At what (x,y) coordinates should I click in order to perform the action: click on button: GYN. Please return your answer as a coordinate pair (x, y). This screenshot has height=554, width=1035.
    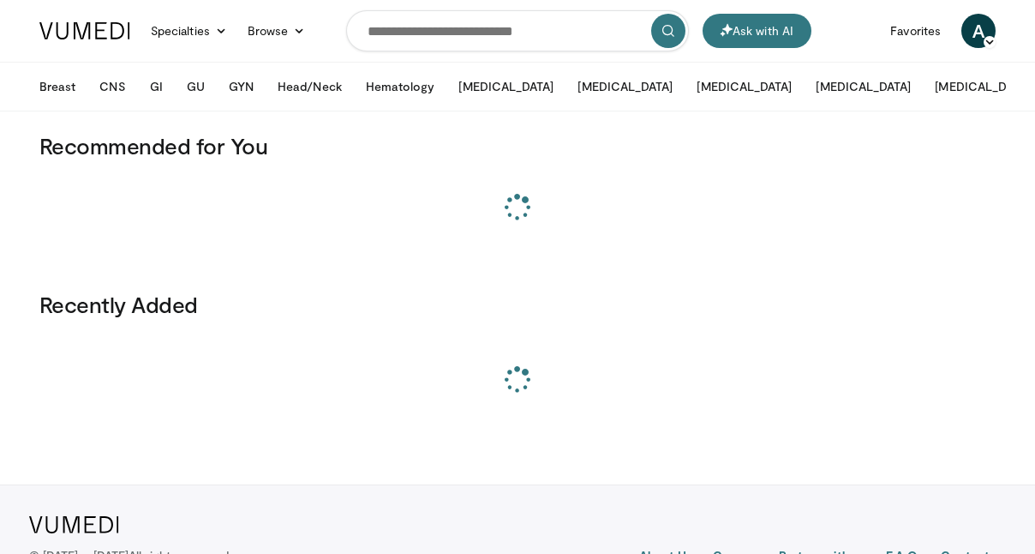
    Looking at the image, I should click on (241, 87).